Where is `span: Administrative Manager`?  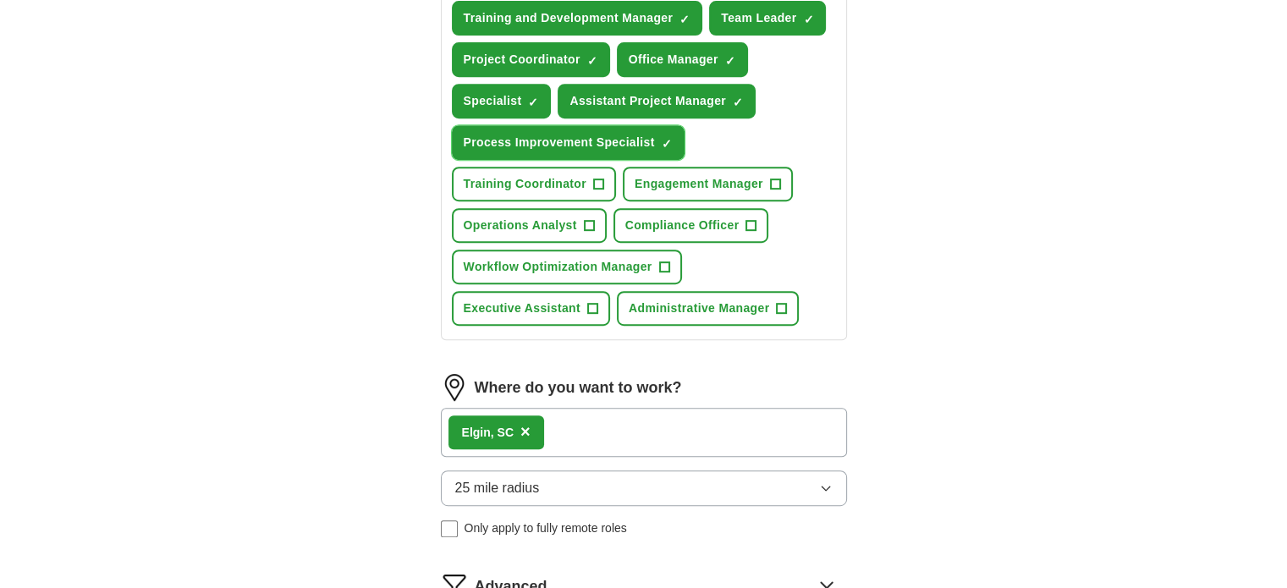
span: Administrative Manager is located at coordinates (699, 308).